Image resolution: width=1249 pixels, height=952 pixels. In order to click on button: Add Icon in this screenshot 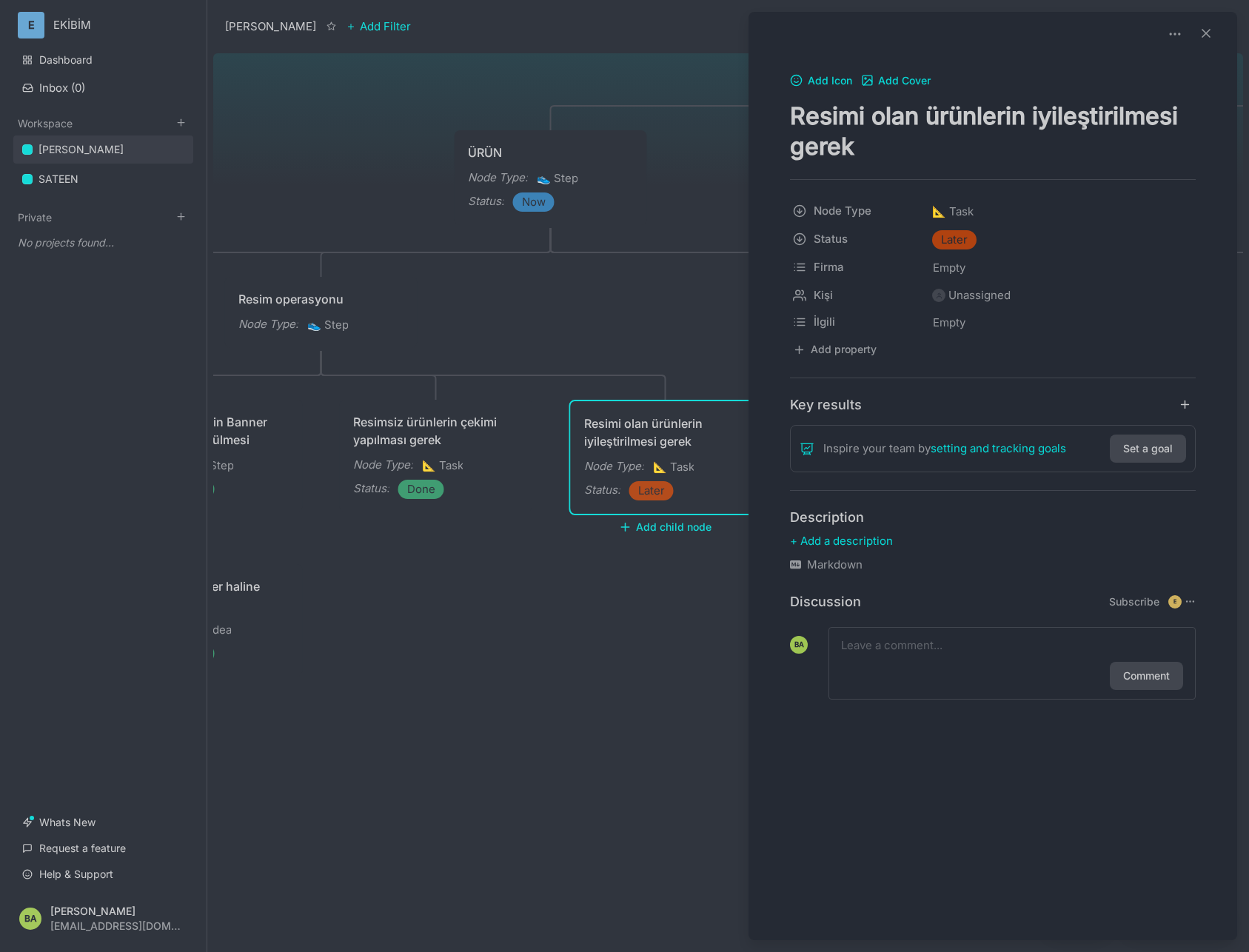, I will do `click(821, 82)`.